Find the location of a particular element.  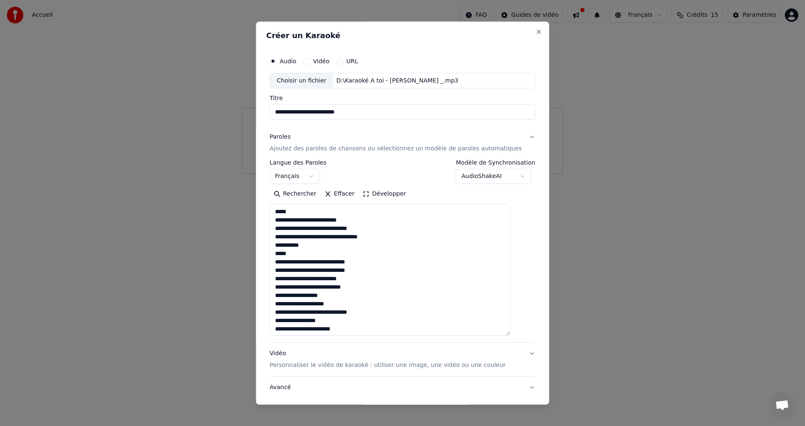

label: Titre is located at coordinates (402, 98).